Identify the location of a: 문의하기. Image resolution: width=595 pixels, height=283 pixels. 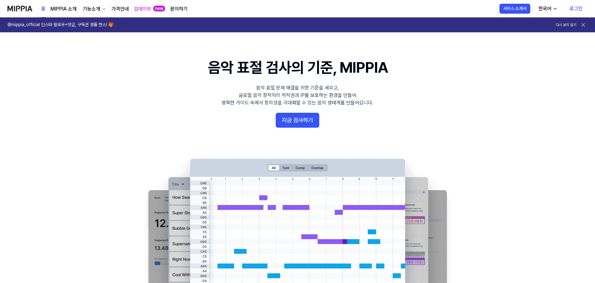
(179, 9).